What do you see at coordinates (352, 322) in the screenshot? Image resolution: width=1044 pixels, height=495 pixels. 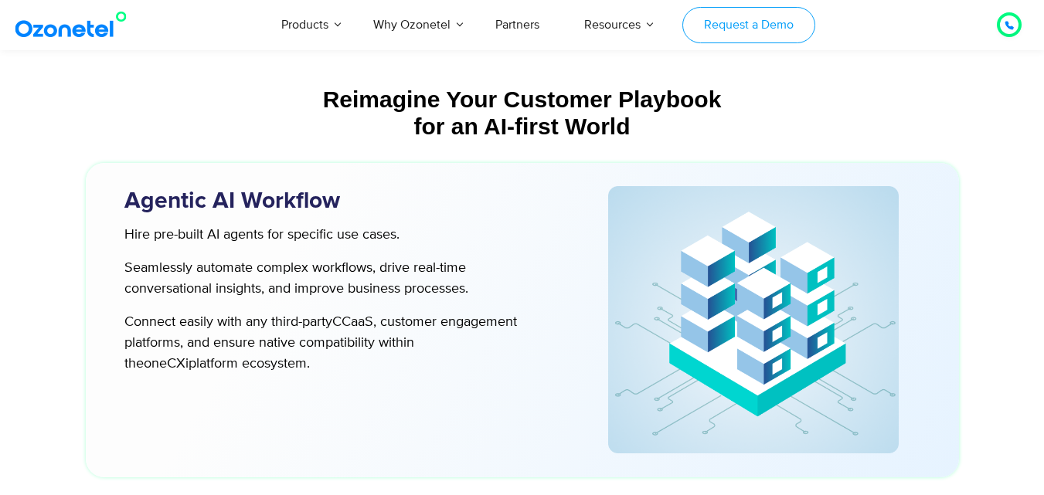 I see `span: CCaaS` at bounding box center [352, 322].